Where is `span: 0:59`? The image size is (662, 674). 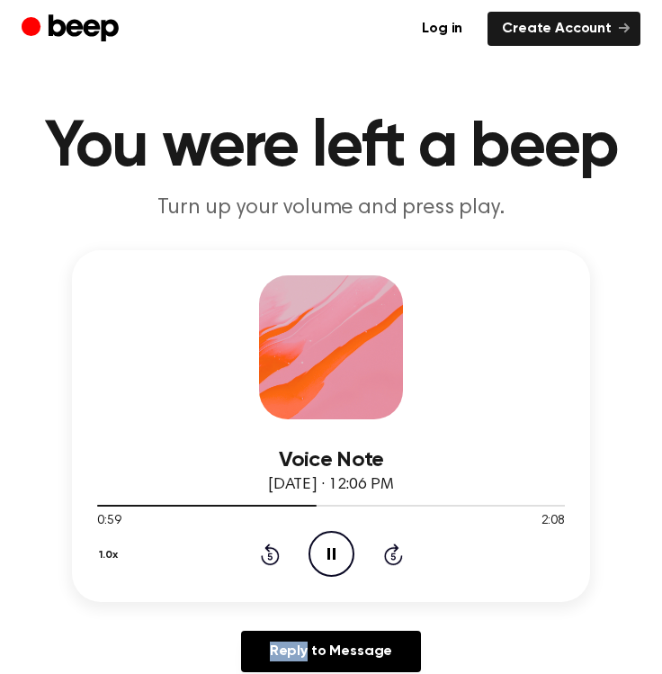 span: 0:59 is located at coordinates (109, 521).